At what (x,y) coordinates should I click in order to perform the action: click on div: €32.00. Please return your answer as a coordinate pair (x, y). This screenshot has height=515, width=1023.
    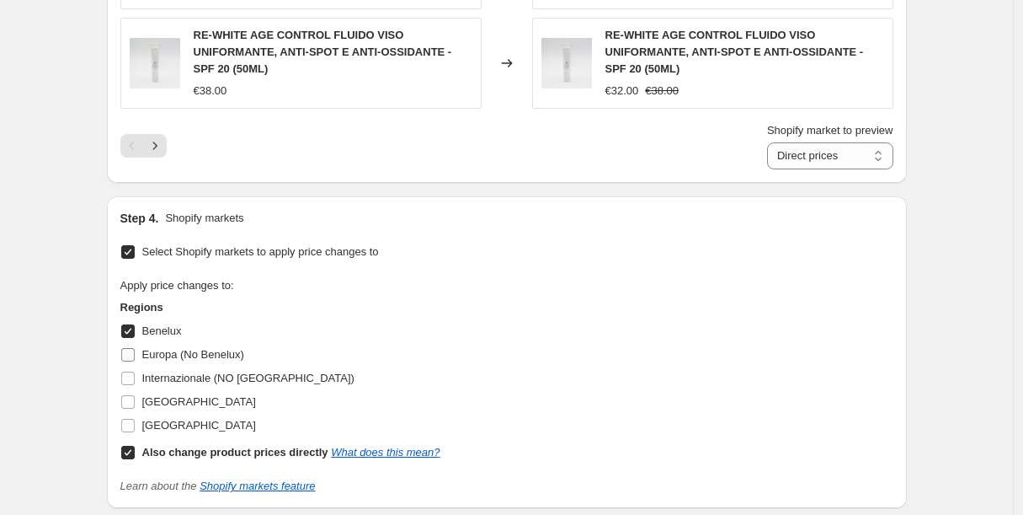
    Looking at the image, I should click on (622, 91).